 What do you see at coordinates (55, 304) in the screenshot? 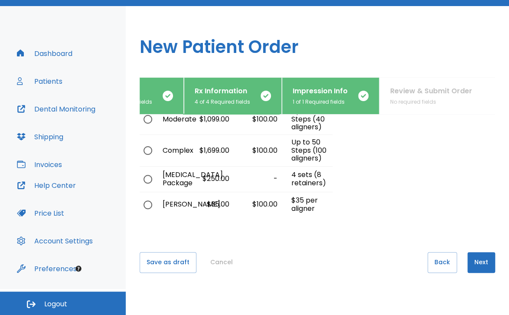
I see `span: Logout` at bounding box center [55, 304].